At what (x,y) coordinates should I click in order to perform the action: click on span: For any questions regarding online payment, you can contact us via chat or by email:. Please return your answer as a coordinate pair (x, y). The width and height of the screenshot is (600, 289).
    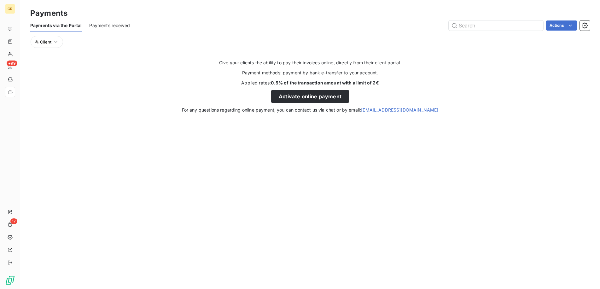
    Looking at the image, I should click on (310, 110).